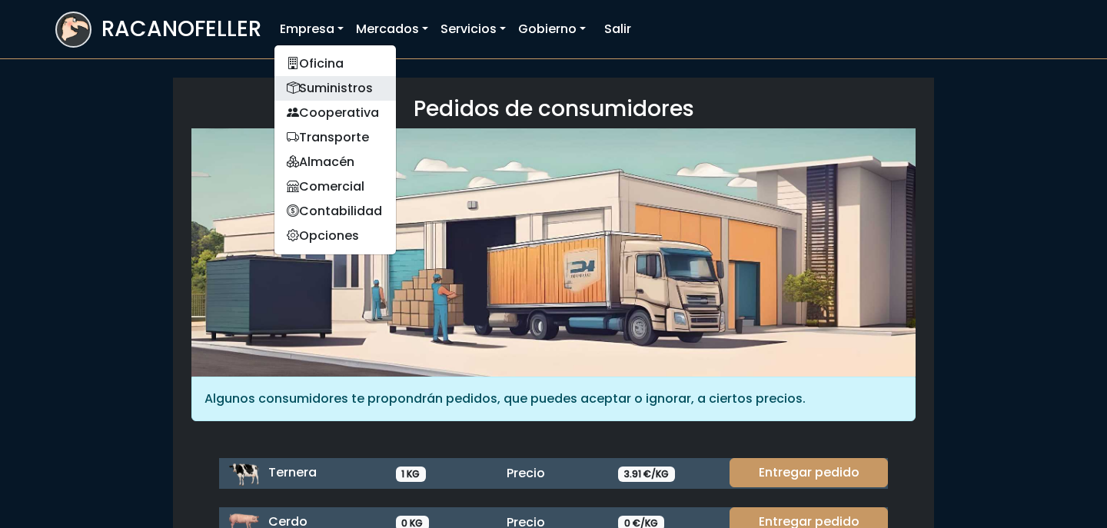 This screenshot has height=528, width=1107. Describe the element at coordinates (554, 252) in the screenshot. I see `img: orders.jpg` at that location.